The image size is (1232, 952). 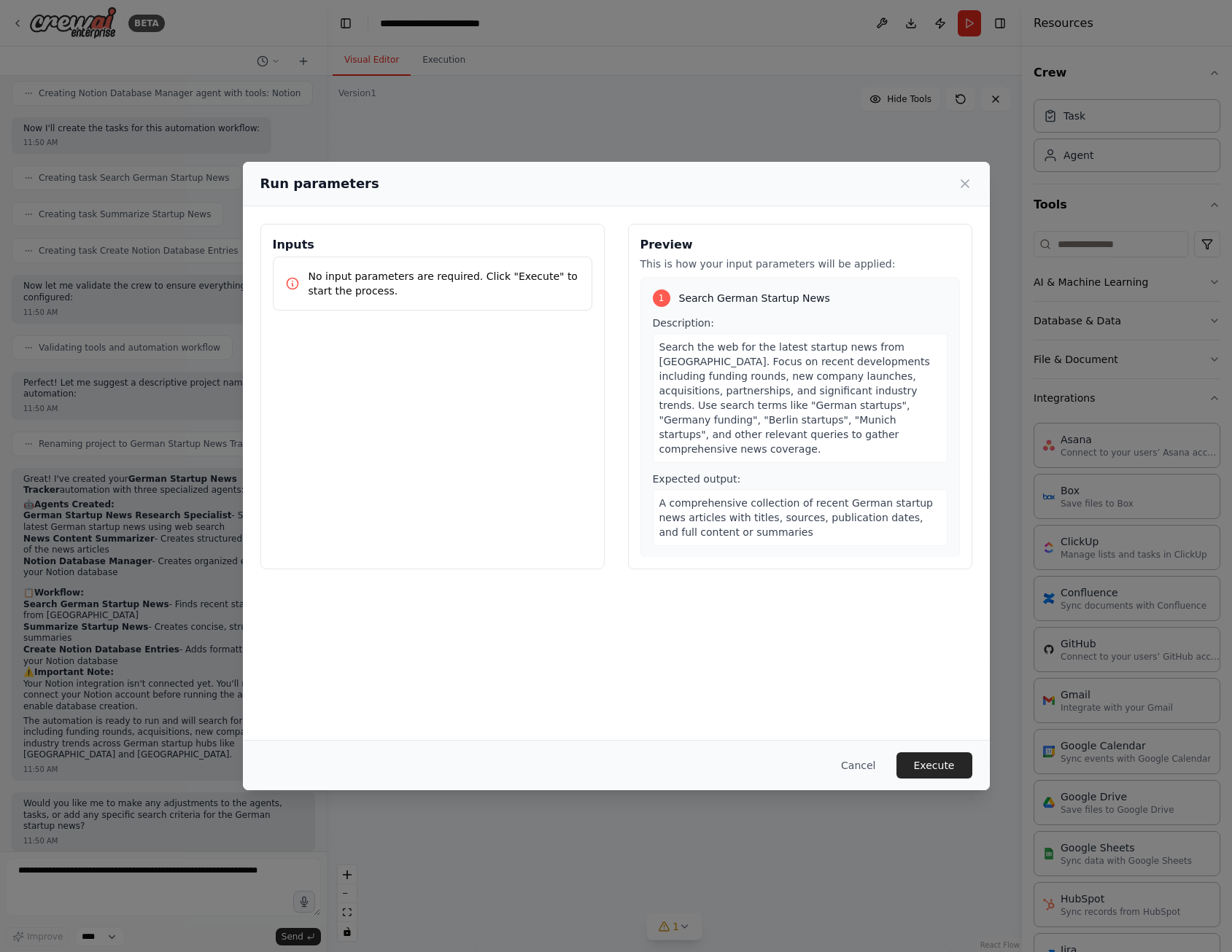 I want to click on button: Cancel, so click(x=858, y=766).